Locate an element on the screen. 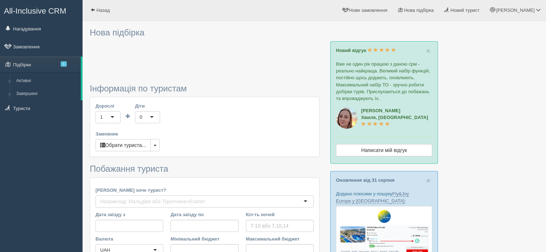 The height and width of the screenshot is (252, 546). a: Оновлення від 31 серпня is located at coordinates (365, 180).